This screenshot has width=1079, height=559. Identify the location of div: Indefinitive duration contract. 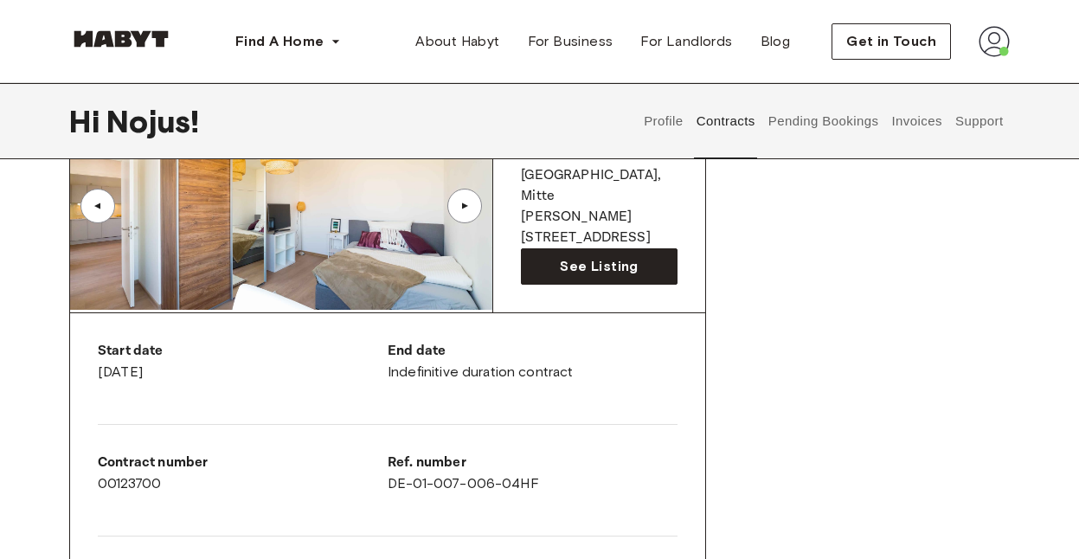
(532, 362).